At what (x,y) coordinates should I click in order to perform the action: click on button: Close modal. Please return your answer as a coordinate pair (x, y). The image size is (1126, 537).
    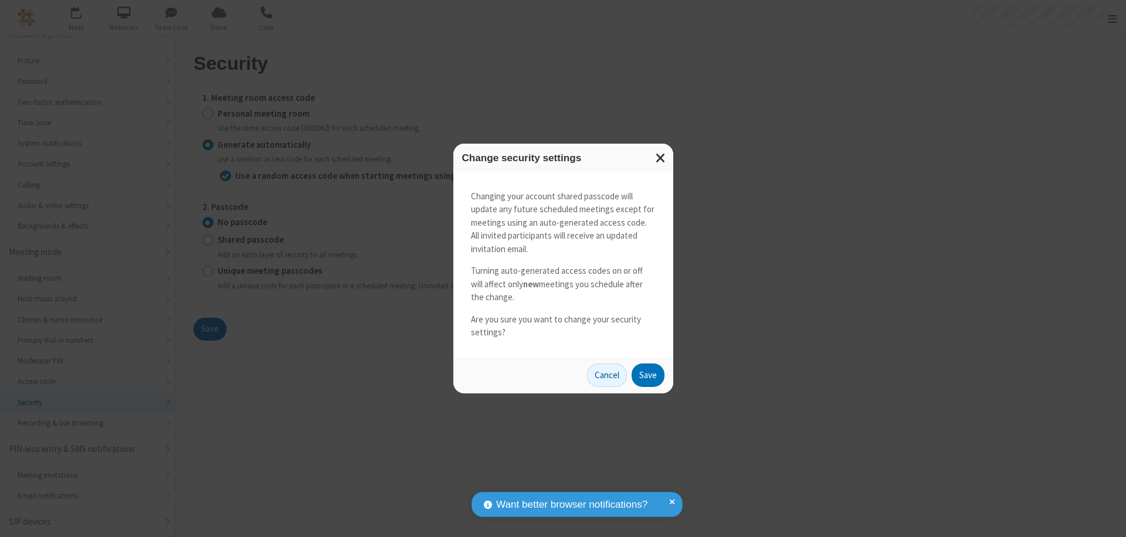
    Looking at the image, I should click on (661, 158).